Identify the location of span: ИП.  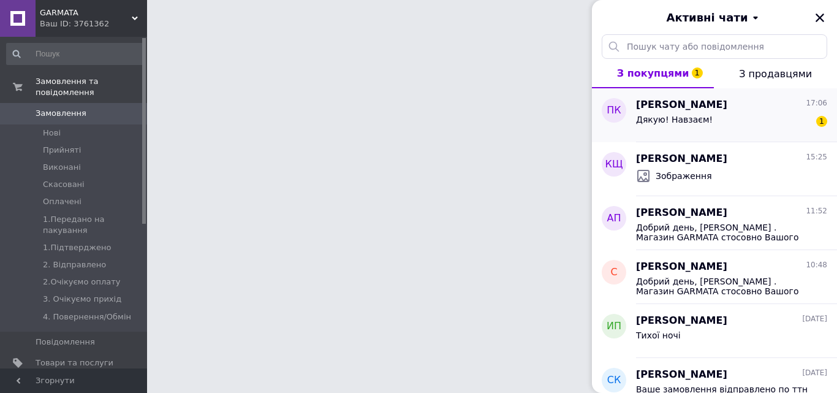
(614, 326).